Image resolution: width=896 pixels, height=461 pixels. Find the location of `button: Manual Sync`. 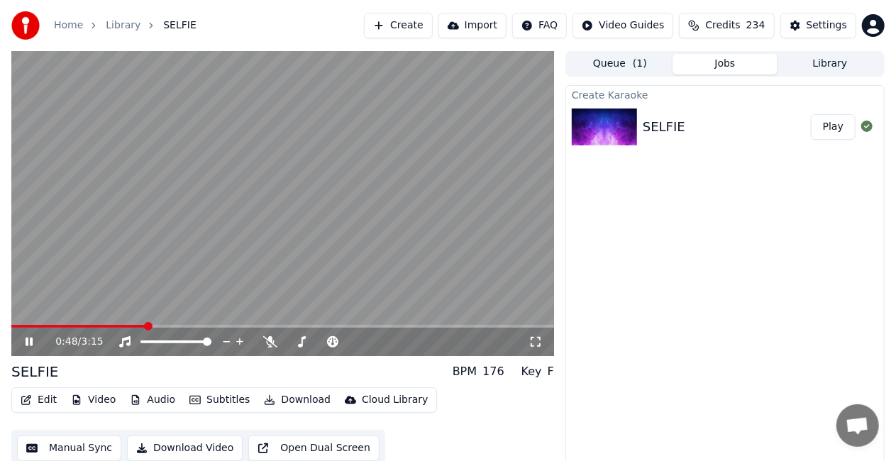

button: Manual Sync is located at coordinates (69, 448).